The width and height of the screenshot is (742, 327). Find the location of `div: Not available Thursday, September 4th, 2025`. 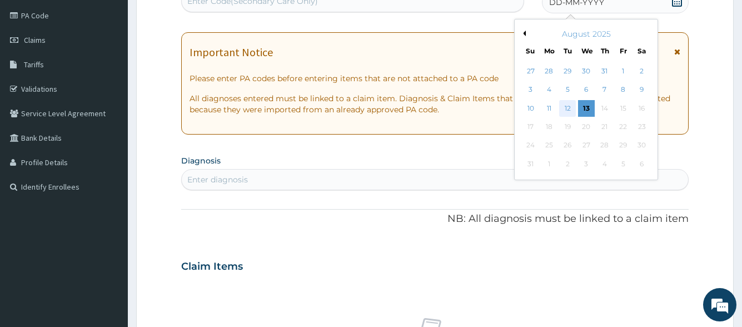

div: Not available Thursday, September 4th, 2025 is located at coordinates (604, 164).